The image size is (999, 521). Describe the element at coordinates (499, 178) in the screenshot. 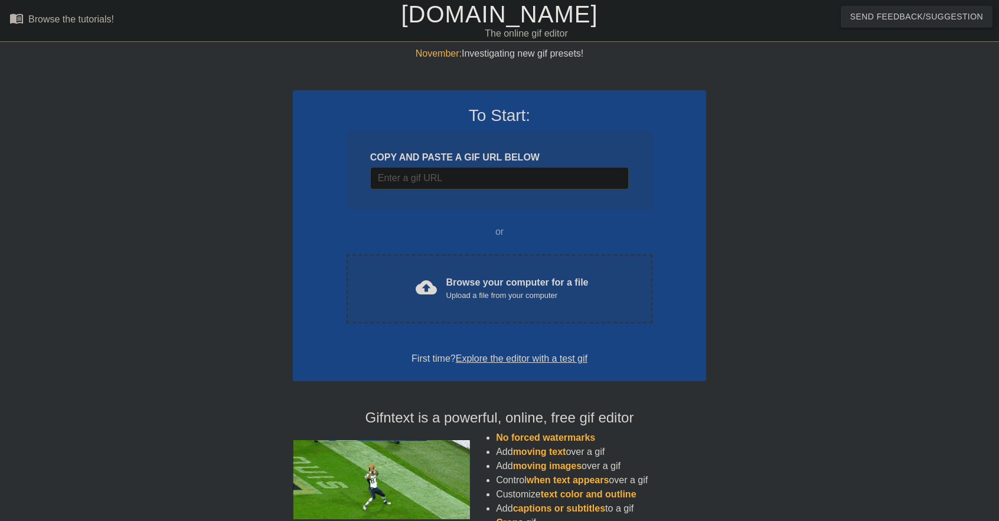

I see `input: Username` at that location.